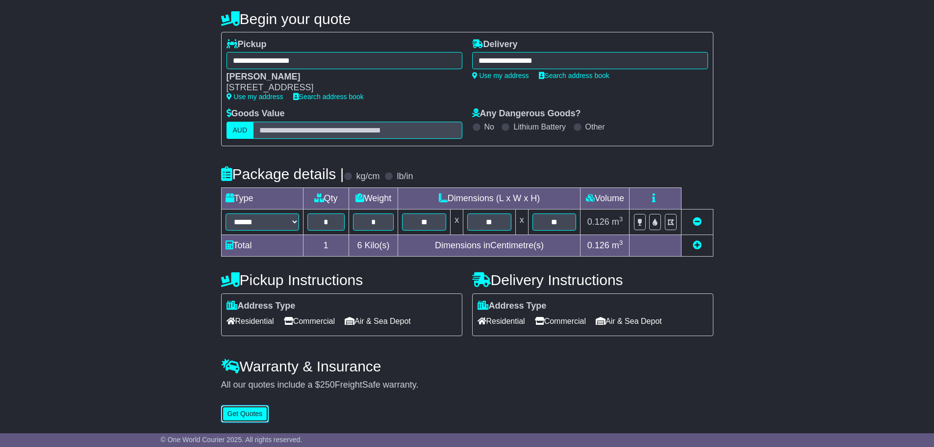  I want to click on a: Remove this item, so click(697, 222).